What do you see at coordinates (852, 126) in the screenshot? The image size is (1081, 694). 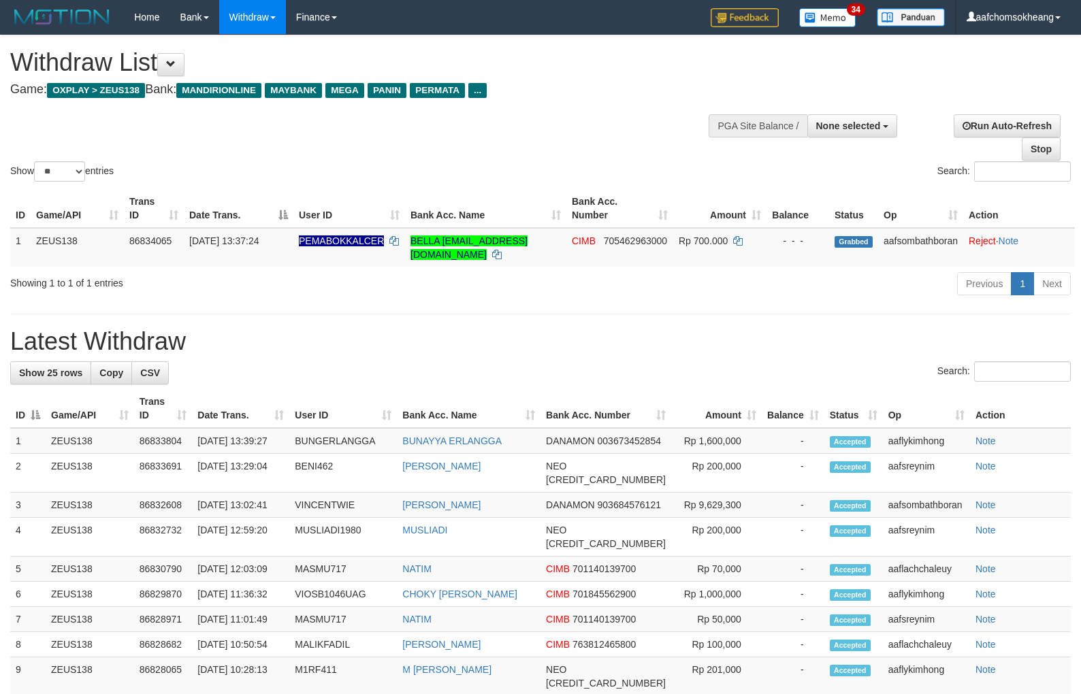 I see `button: None selected` at bounding box center [852, 126].